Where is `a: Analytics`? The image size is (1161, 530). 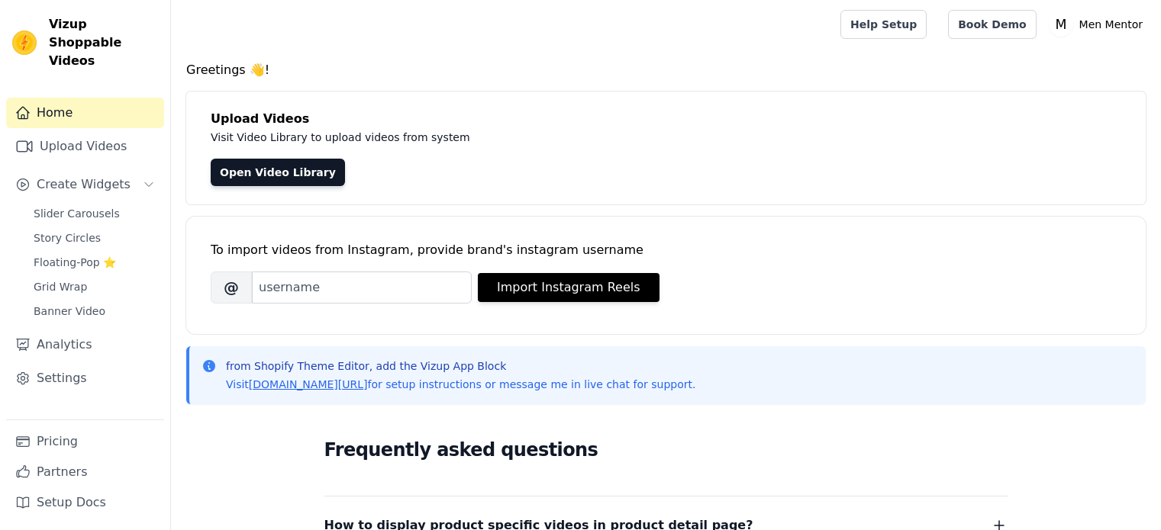
a: Analytics is located at coordinates (85, 345).